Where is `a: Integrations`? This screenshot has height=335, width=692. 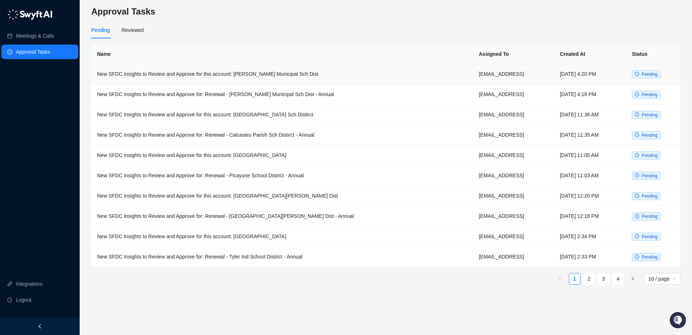 a: Integrations is located at coordinates (29, 284).